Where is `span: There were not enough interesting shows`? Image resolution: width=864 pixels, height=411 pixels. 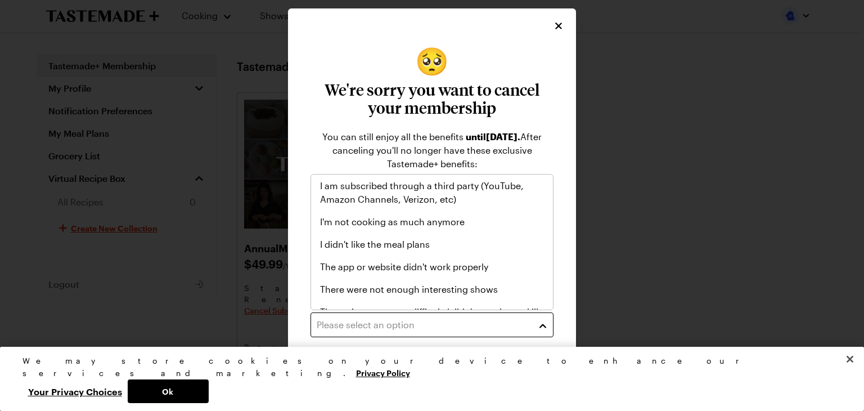
span: There were not enough interesting shows is located at coordinates (409, 289).